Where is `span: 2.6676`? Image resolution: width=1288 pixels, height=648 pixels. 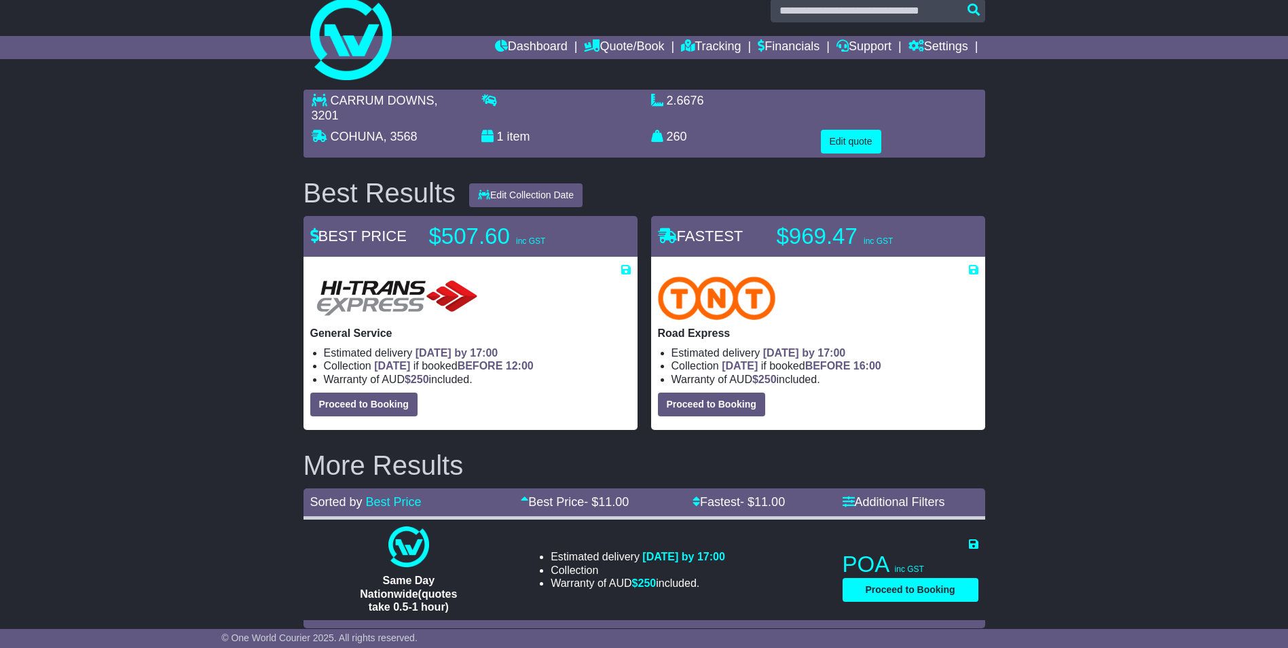
span: 2.6676 is located at coordinates (685, 100).